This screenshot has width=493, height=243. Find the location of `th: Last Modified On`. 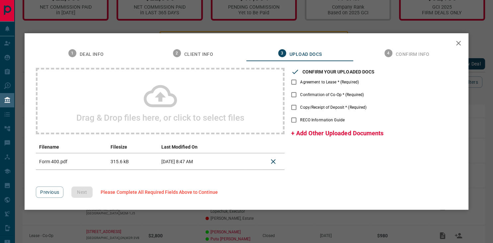

th: Last Modified On is located at coordinates (202, 147).